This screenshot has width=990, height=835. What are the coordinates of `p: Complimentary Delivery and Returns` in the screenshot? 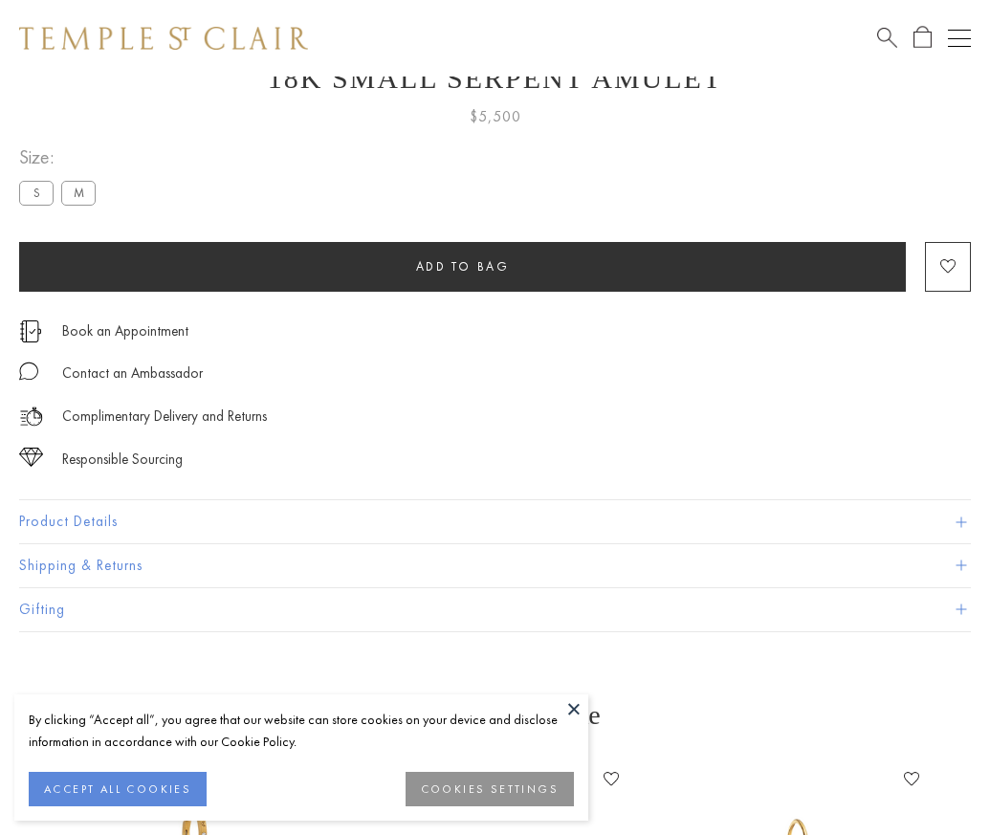 It's located at (164, 416).